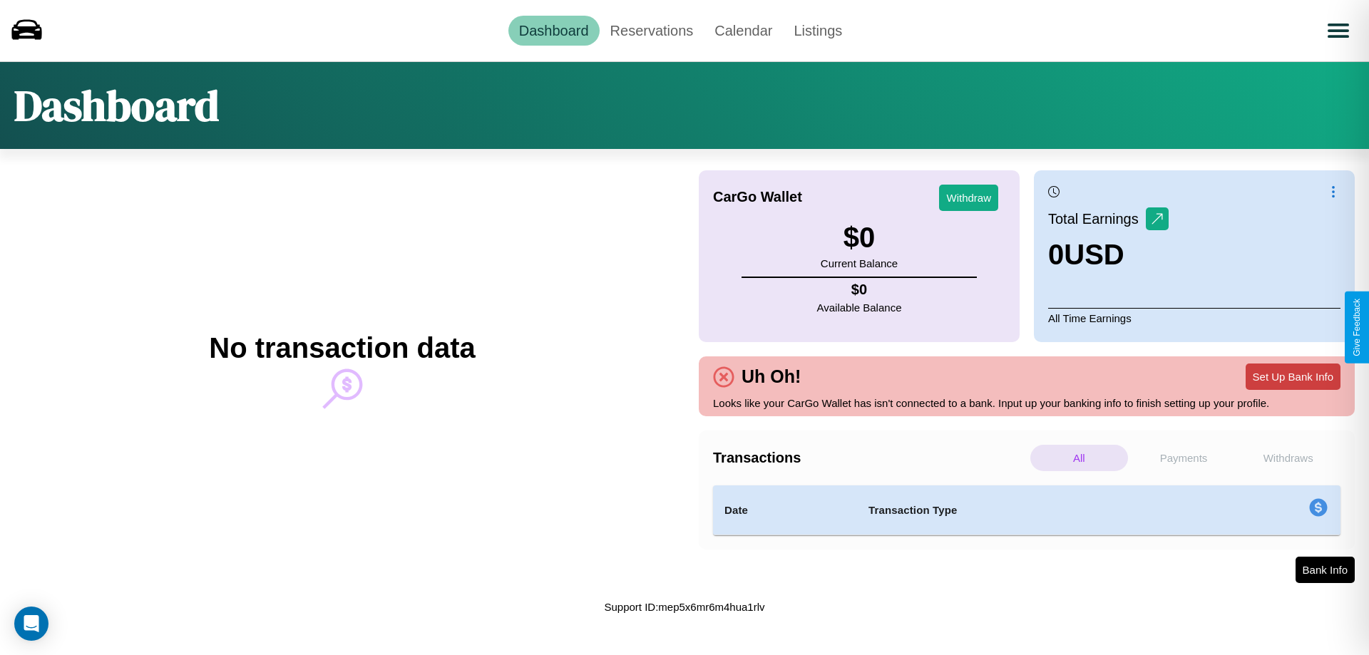 The width and height of the screenshot is (1369, 655). Describe the element at coordinates (870, 458) in the screenshot. I see `h4: Transactions` at that location.